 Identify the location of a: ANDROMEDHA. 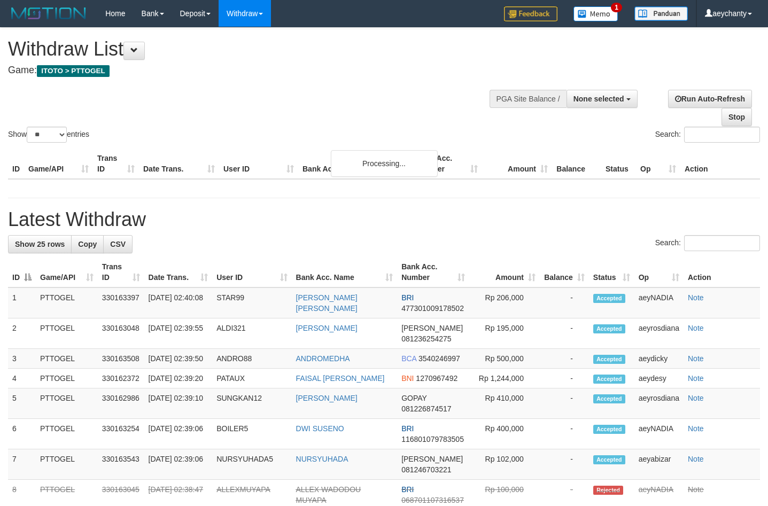
(323, 359).